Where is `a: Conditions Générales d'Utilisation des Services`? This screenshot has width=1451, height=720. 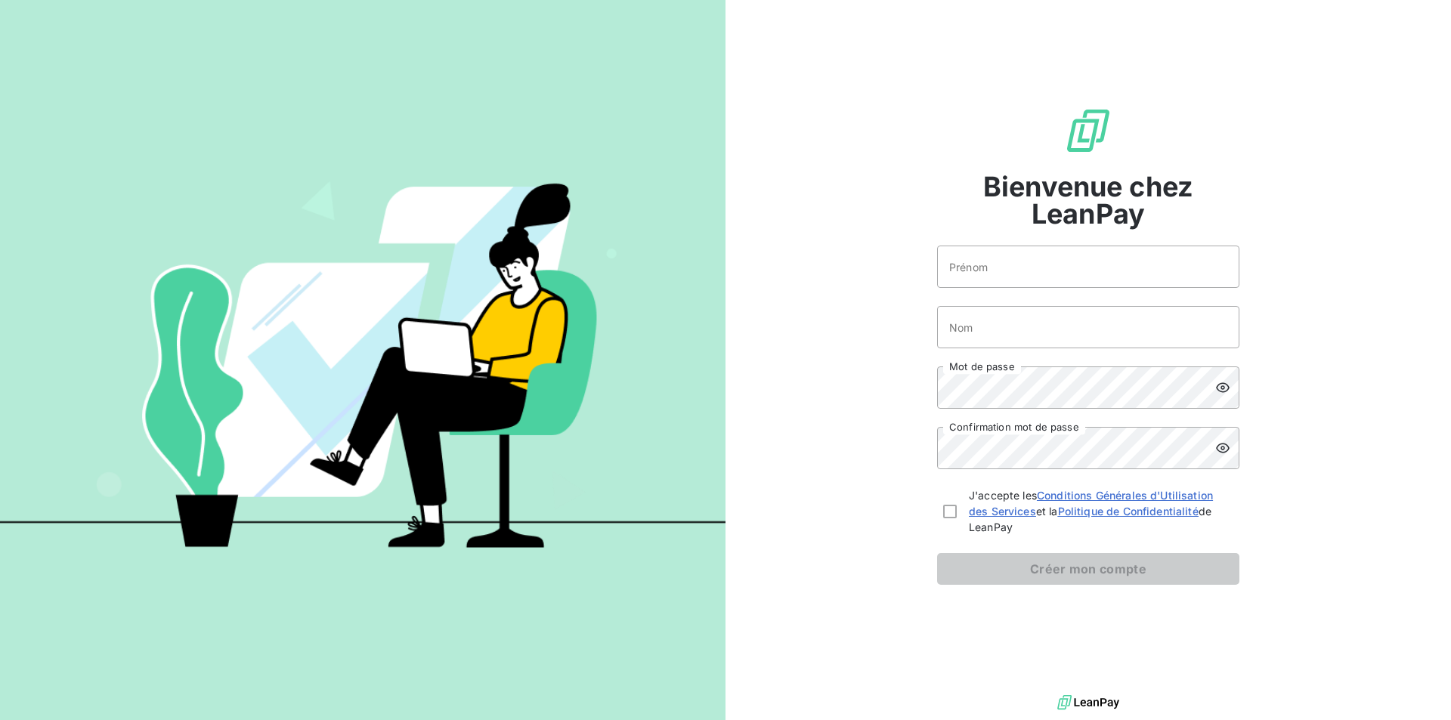
a: Conditions Générales d'Utilisation des Services is located at coordinates (1091, 503).